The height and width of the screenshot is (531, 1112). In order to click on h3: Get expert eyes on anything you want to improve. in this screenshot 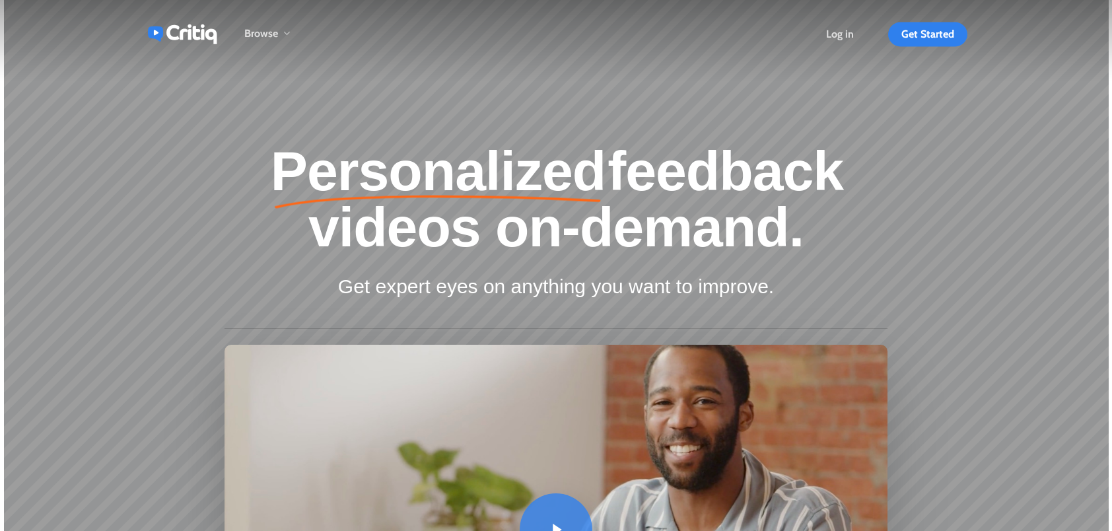, I will do `click(556, 287)`.